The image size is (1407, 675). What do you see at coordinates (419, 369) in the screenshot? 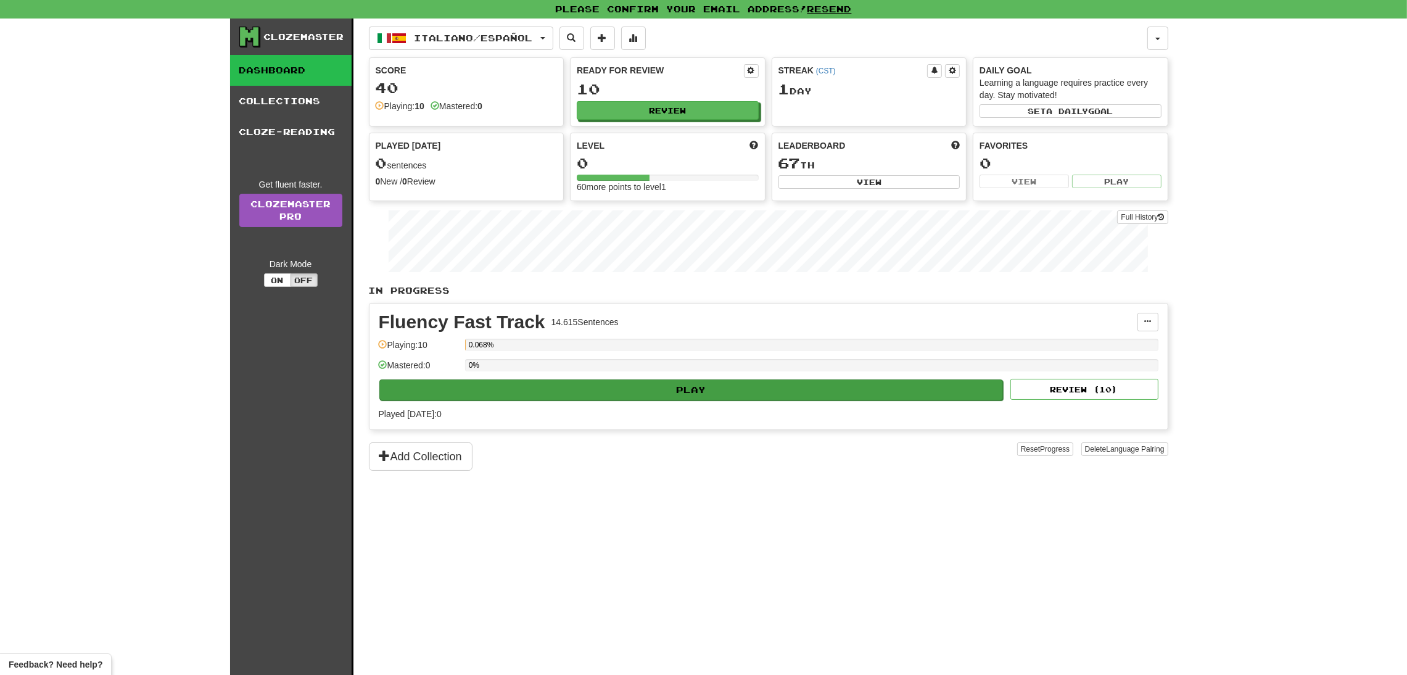
I see `div: Mastered: 0` at bounding box center [419, 369].